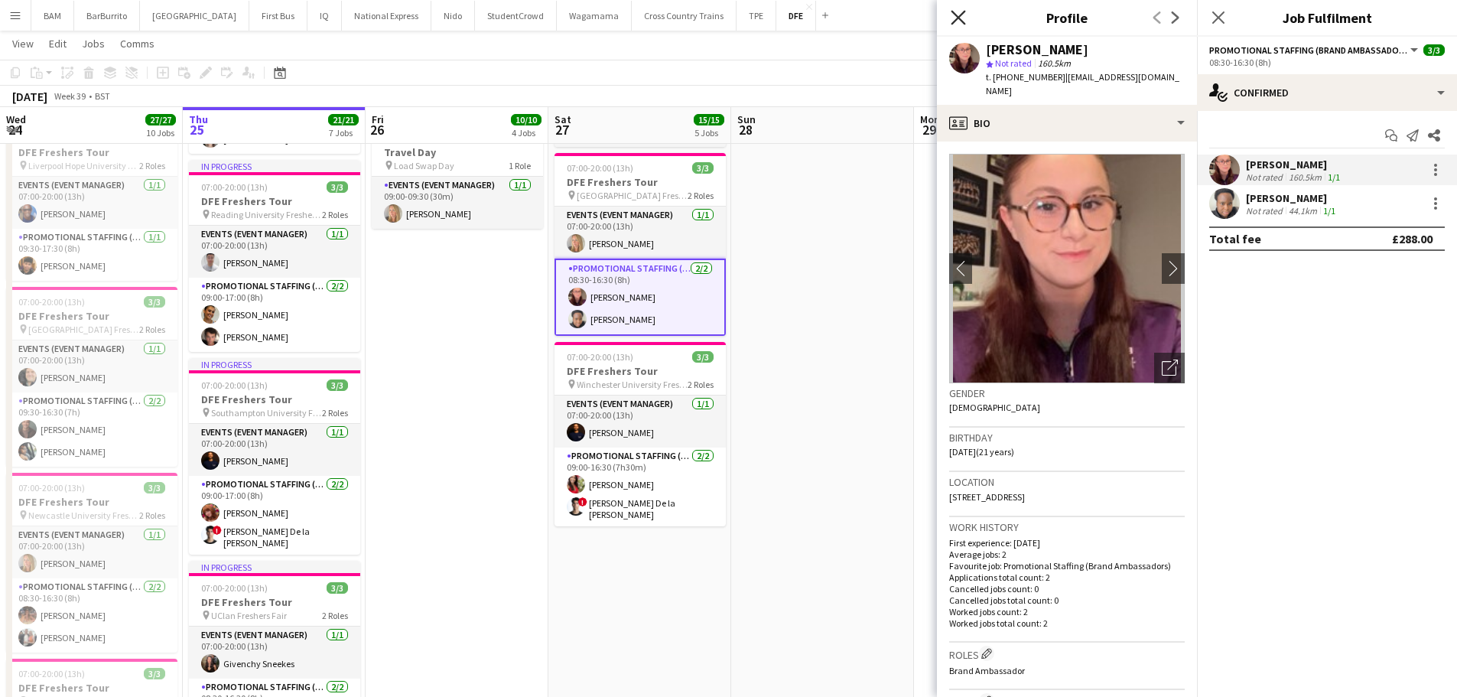  I want to click on button: DFE, so click(796, 15).